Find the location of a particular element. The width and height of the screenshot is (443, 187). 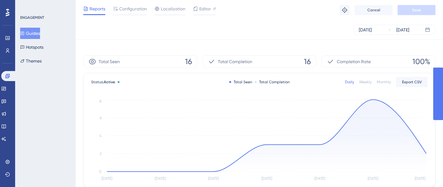

span: Total Completion is located at coordinates (235, 62).